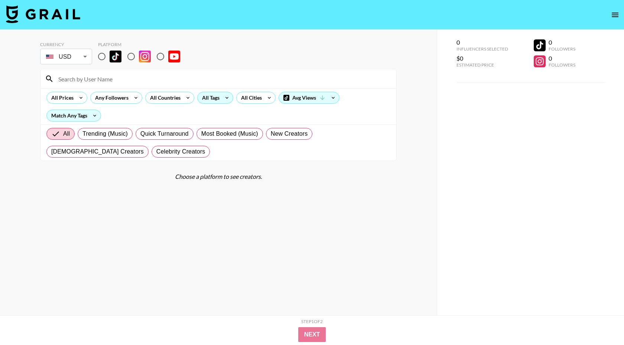  Describe the element at coordinates (482, 58) in the screenshot. I see `div: $0` at that location.